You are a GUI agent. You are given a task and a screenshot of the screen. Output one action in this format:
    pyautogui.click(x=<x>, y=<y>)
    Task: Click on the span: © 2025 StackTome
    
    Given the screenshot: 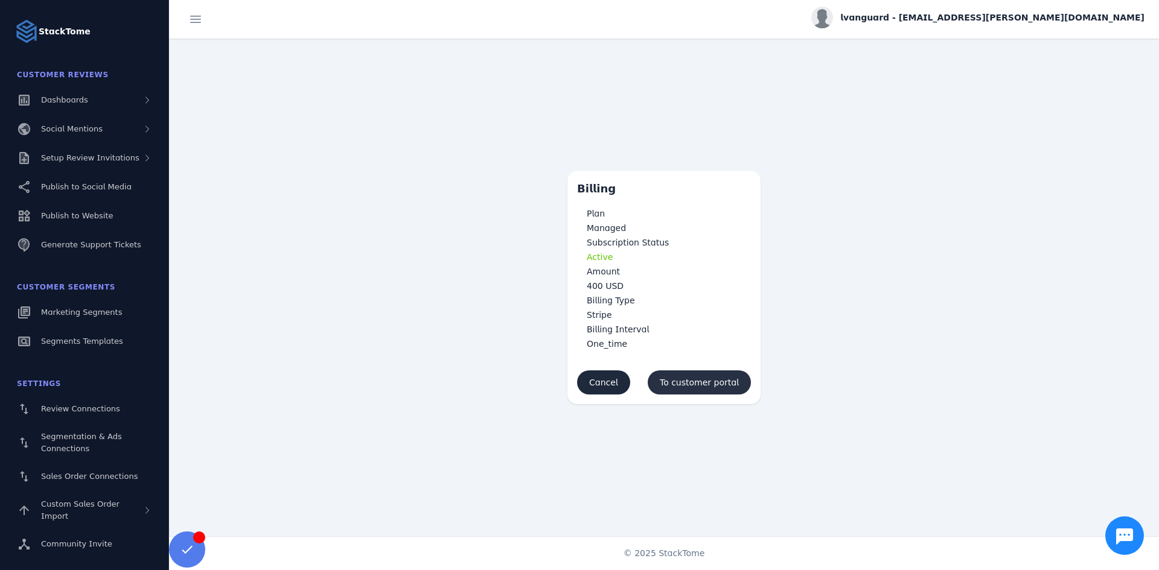 What is the action you would take?
    pyautogui.click(x=664, y=553)
    